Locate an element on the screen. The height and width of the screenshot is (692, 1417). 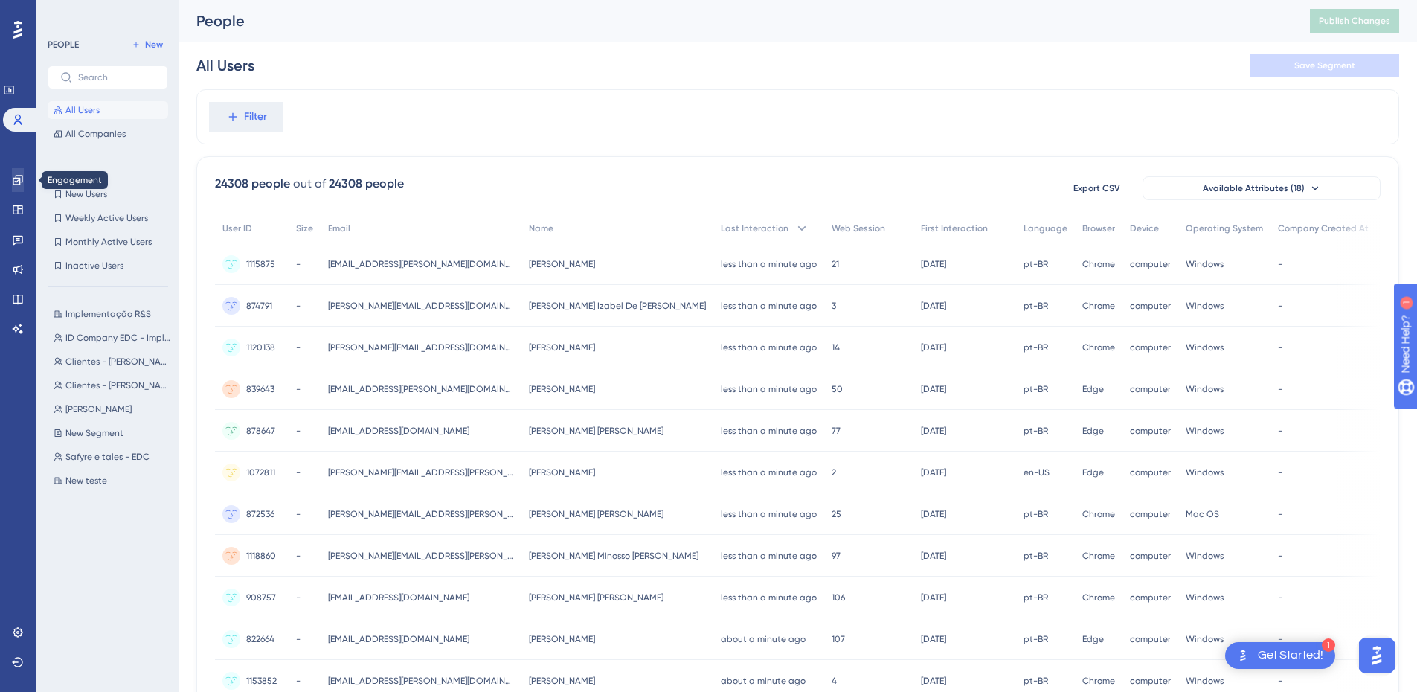
button: Safyre e tales - EDC is located at coordinates (112, 457).